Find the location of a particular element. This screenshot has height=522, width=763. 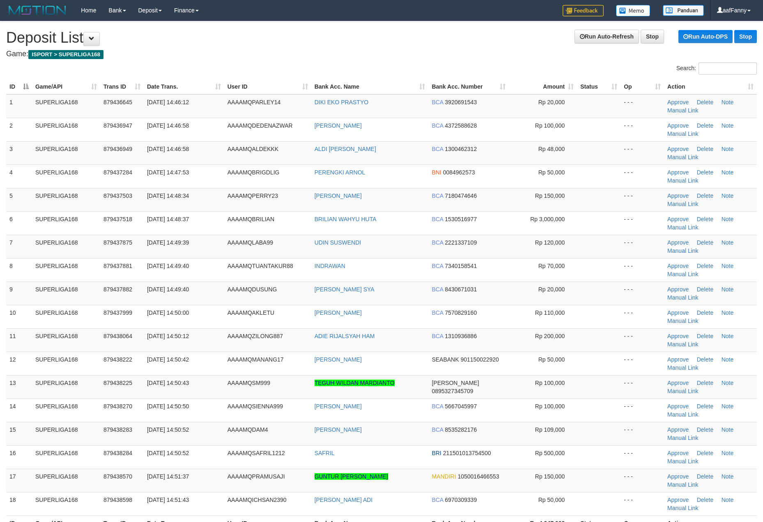

span: SEABANK is located at coordinates (445, 360).